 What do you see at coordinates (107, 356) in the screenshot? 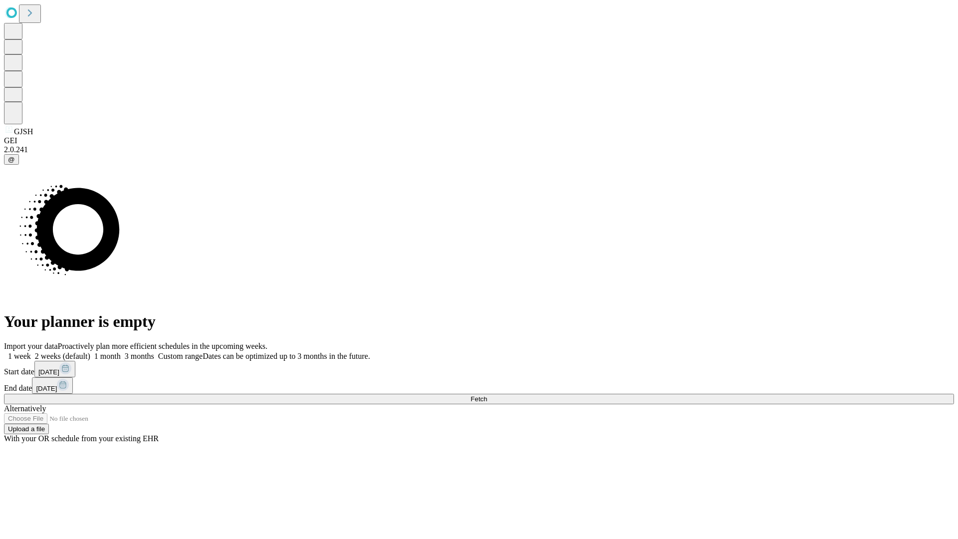
I see `span: 1 month` at bounding box center [107, 356].